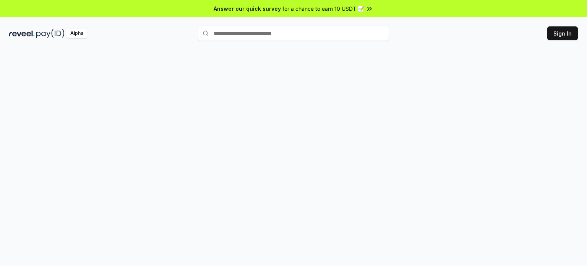  What do you see at coordinates (22, 33) in the screenshot?
I see `img: reveel_dark` at bounding box center [22, 33].